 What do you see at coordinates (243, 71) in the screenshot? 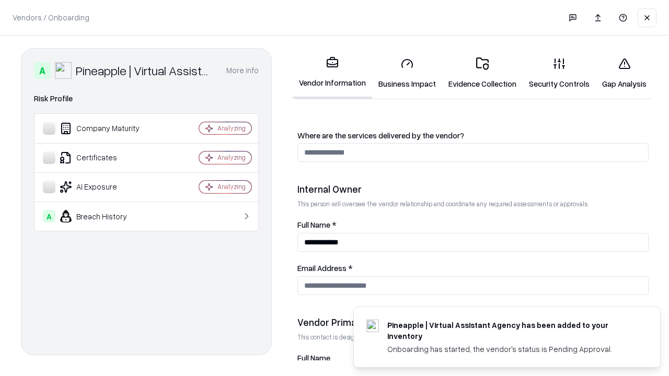
I see `button: More info` at bounding box center [243, 71].